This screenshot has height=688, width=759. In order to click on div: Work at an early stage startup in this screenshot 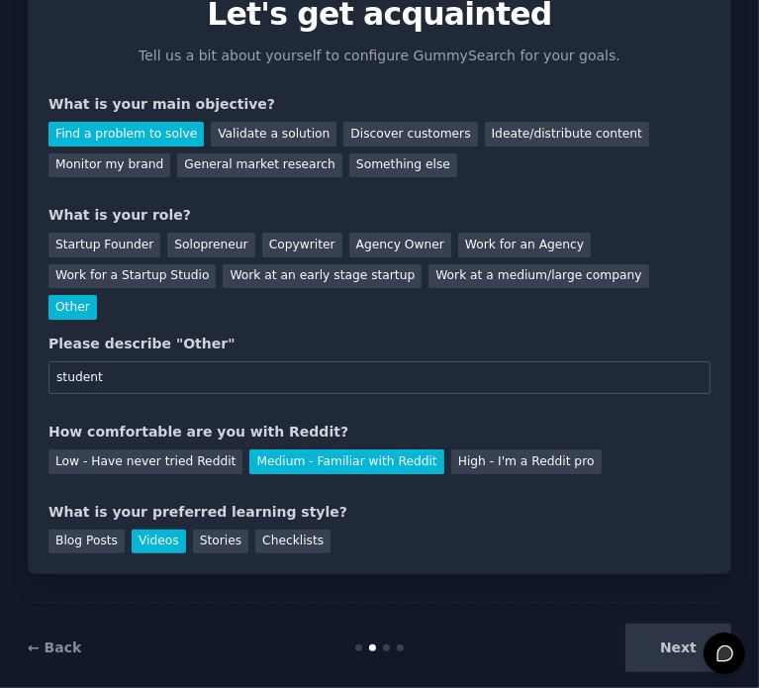, I will do `click(322, 276)`.